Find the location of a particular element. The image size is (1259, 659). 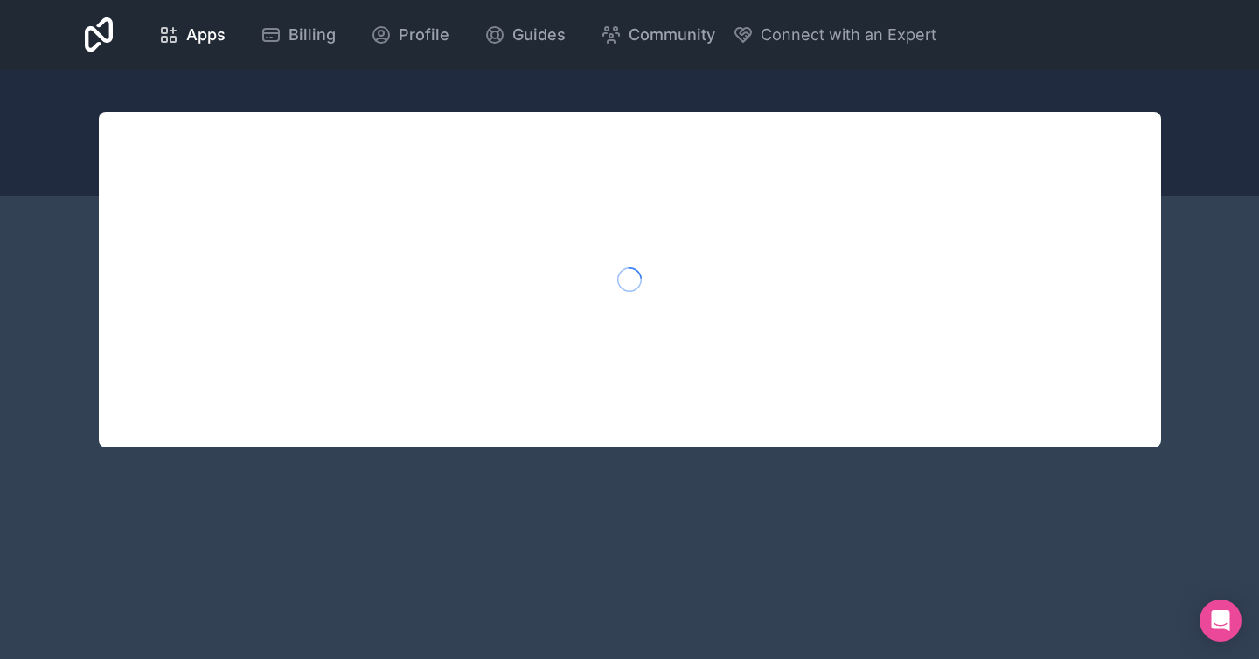

a: Guides is located at coordinates (525, 35).